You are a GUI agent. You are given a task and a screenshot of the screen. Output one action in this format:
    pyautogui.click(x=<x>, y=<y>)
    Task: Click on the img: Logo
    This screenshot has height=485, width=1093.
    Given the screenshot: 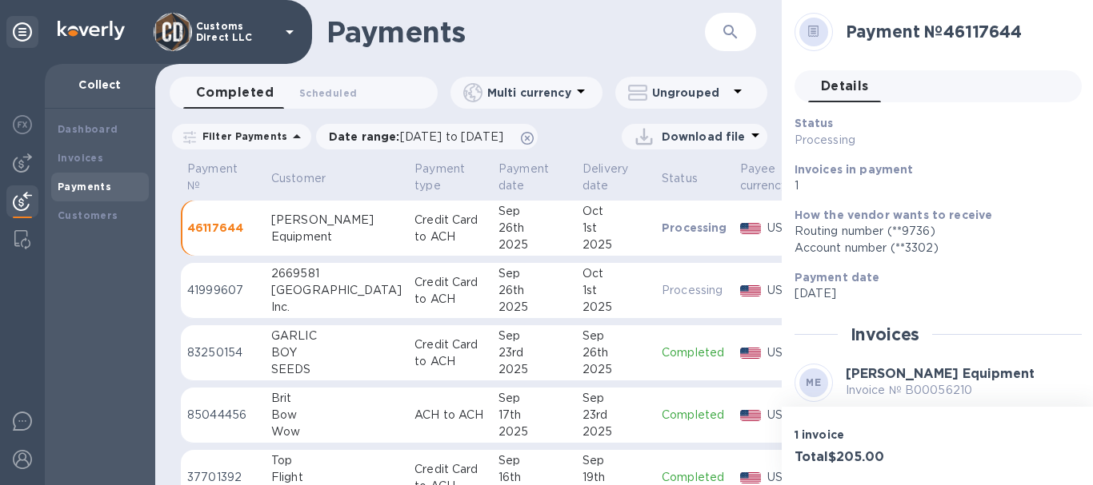 What is the action you would take?
    pyautogui.click(x=91, y=30)
    